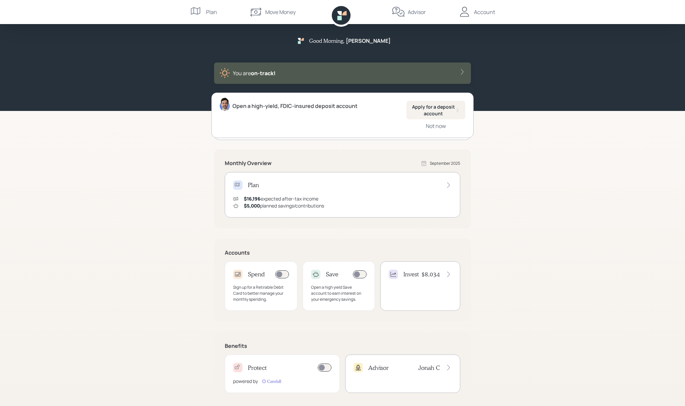 The image size is (685, 406). What do you see at coordinates (263, 73) in the screenshot?
I see `span: on‑track!` at bounding box center [263, 73].